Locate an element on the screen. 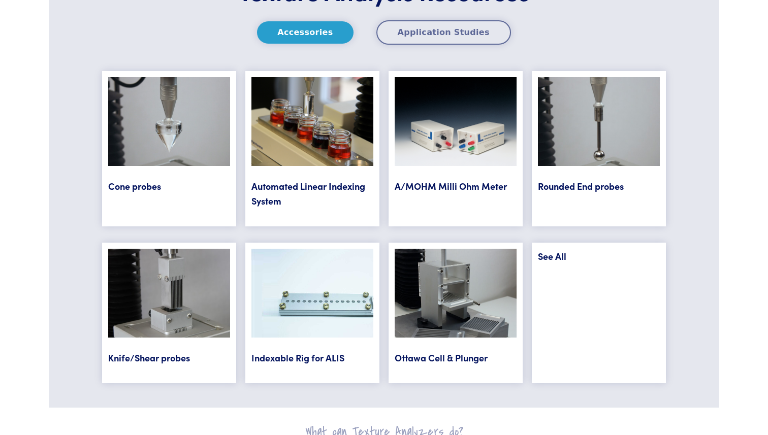 The height and width of the screenshot is (435, 768). a: A/MOHM Milli Ohm Meter is located at coordinates (450, 186).